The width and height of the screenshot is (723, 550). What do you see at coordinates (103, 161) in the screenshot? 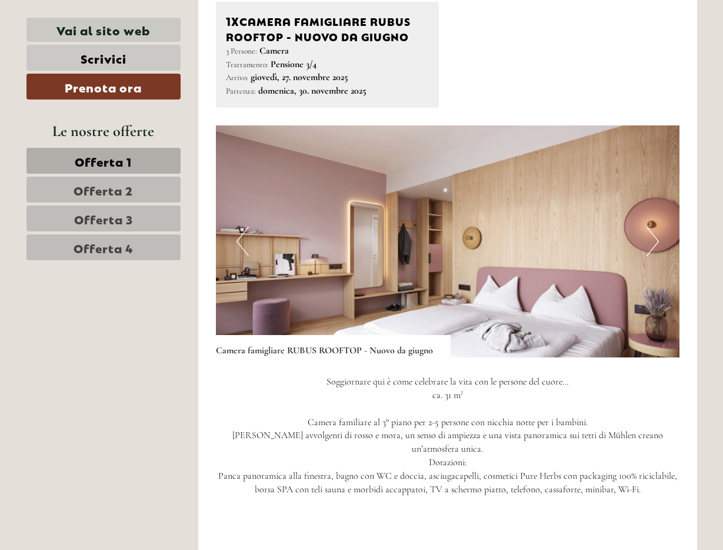
I see `span: Offerta 1` at bounding box center [103, 161].